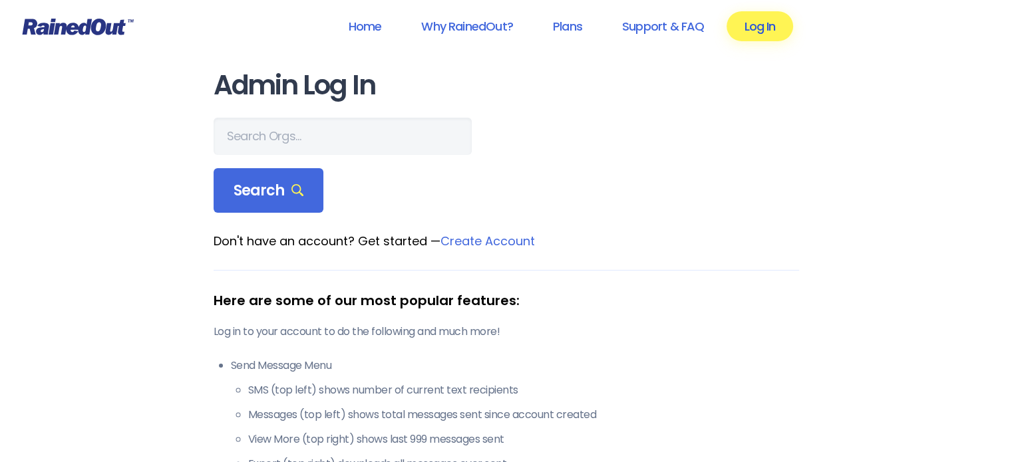 The width and height of the screenshot is (1012, 462). What do you see at coordinates (662, 26) in the screenshot?
I see `a: Support & FAQ` at bounding box center [662, 26].